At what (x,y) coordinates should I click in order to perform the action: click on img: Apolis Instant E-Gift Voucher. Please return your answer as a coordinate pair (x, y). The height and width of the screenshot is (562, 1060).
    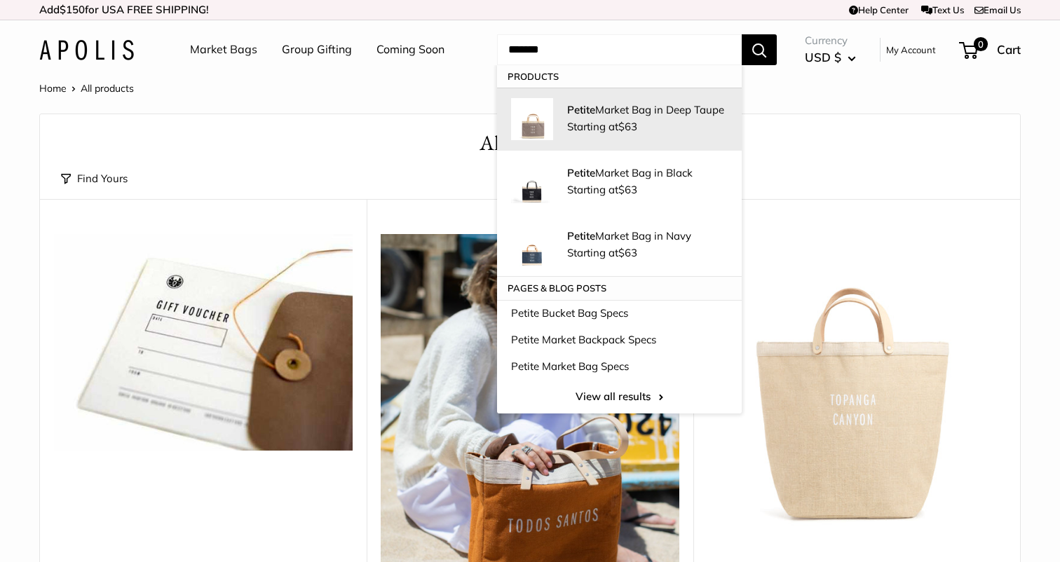
    Looking at the image, I should click on (203, 342).